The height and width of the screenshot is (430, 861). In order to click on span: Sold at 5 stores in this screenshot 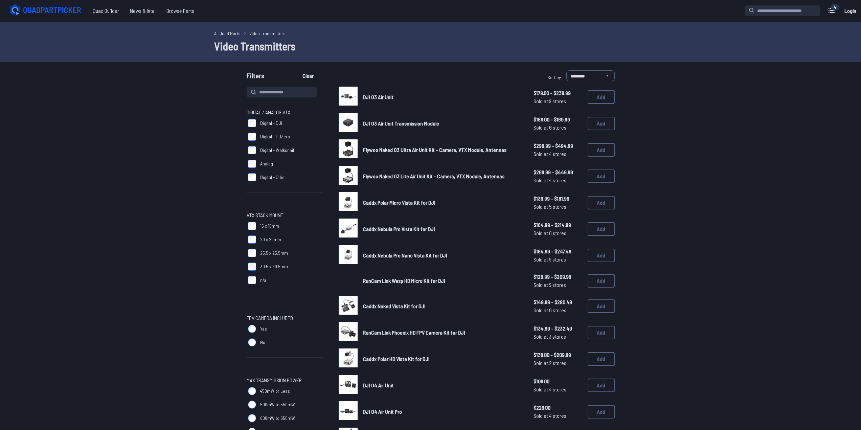, I will do `click(558, 207)`.